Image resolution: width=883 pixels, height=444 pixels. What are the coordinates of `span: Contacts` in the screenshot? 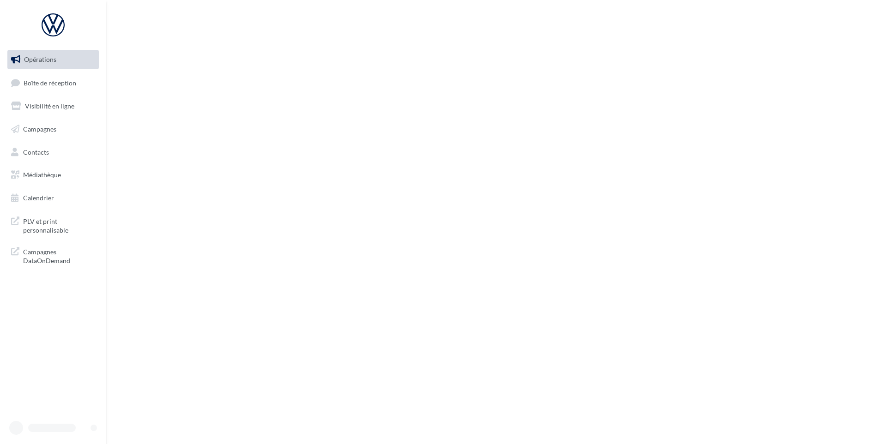 It's located at (36, 152).